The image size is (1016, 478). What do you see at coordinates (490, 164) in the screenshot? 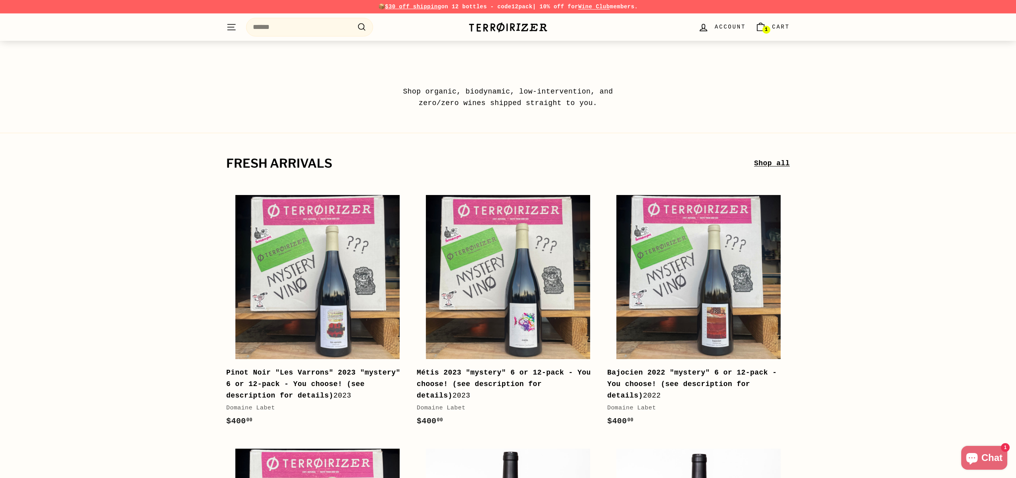
I see `h2: fresh arrivals` at bounding box center [490, 164].